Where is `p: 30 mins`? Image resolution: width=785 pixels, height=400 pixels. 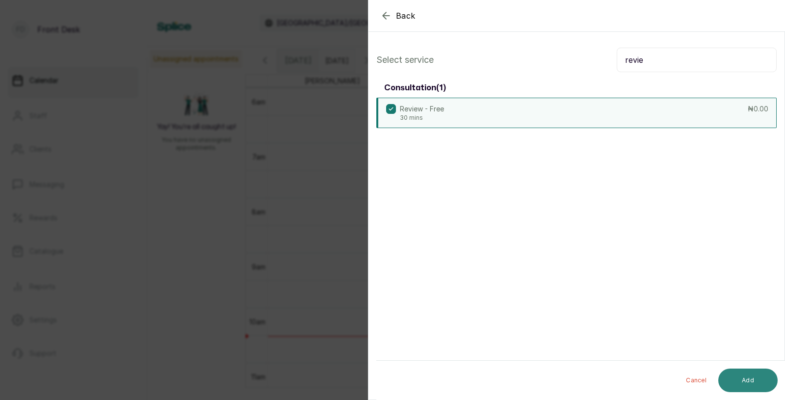 p: 30 mins is located at coordinates (422, 118).